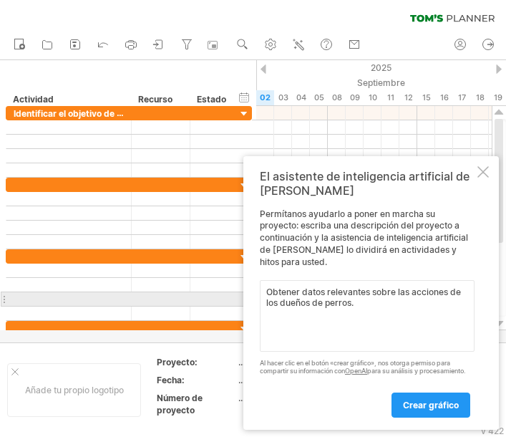 The height and width of the screenshot is (437, 506). Describe the element at coordinates (354, 97) in the screenshot. I see `div: Martes, 9 de septiembre de 2025` at that location.